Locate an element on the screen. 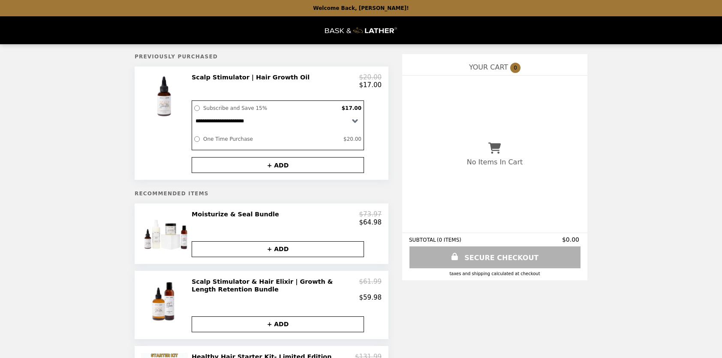 The width and height of the screenshot is (722, 358). span: YOUR CART is located at coordinates (489, 67).